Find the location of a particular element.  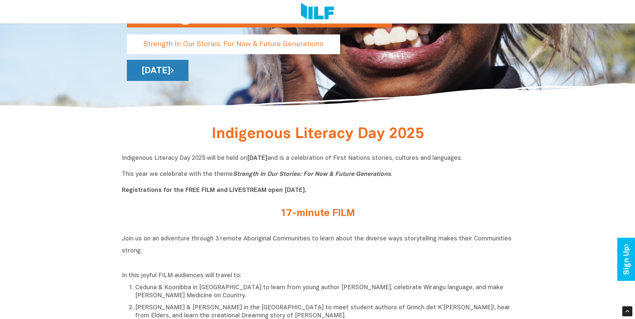

p: Indigenous Literacy Day 2025 will be held on and is a celebration of First Nations stories, cultu... is located at coordinates (317, 175).